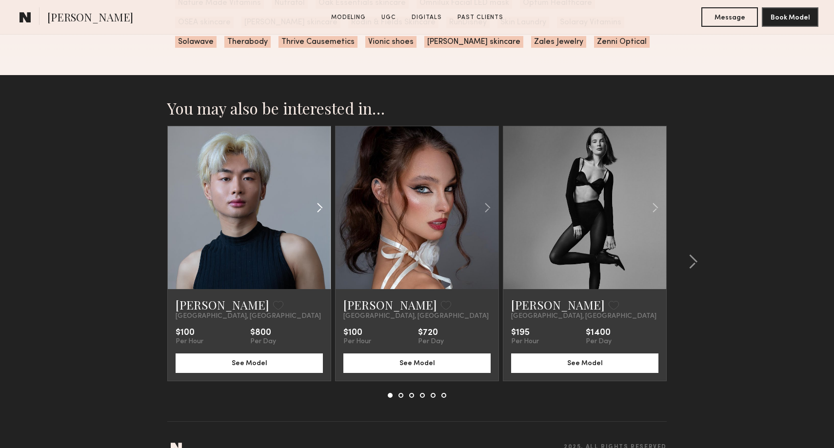 The image size is (834, 448). I want to click on h2: You may also be interested in…, so click(417, 108).